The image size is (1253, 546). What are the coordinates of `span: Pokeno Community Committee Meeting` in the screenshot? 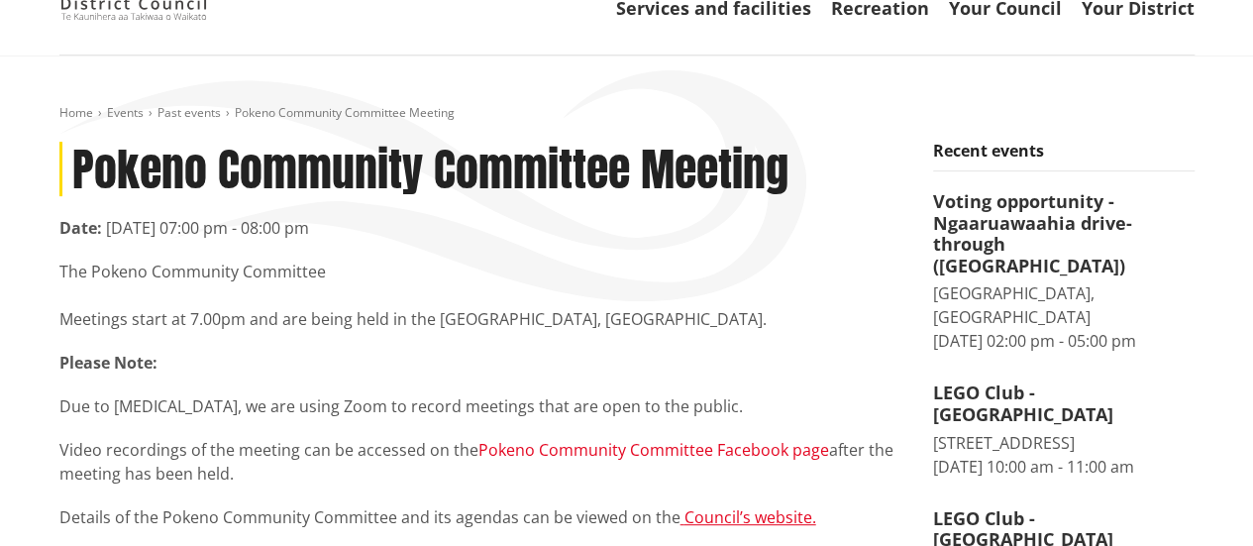 It's located at (345, 112).